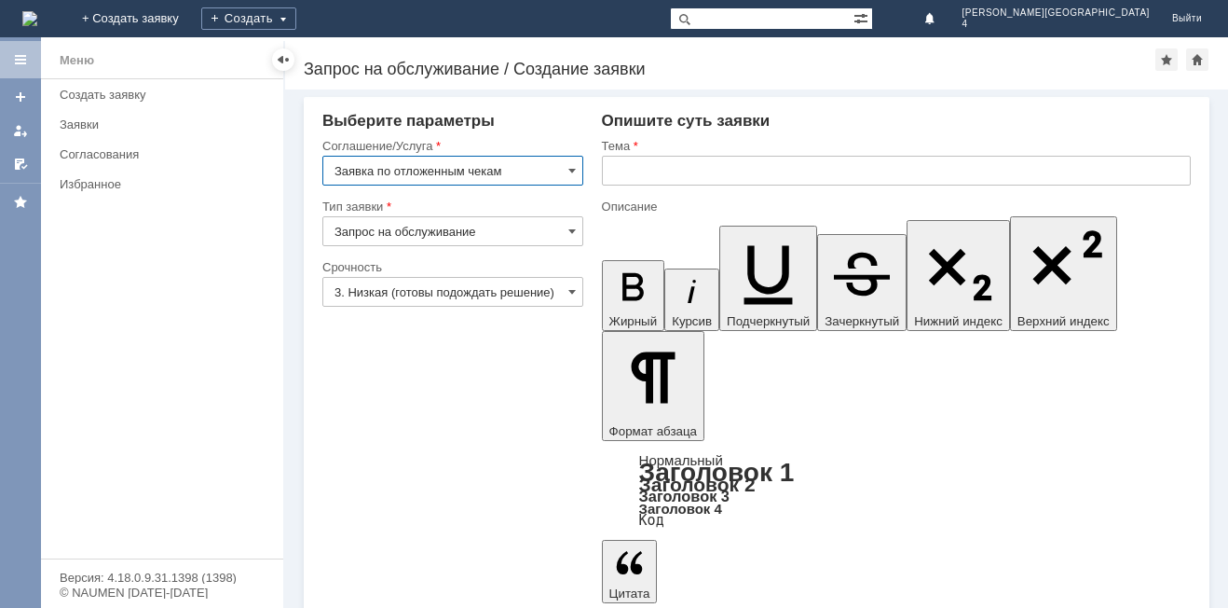 This screenshot has width=1228, height=608. Describe the element at coordinates (768, 278) in the screenshot. I see `button: Подчеркнутый` at that location.